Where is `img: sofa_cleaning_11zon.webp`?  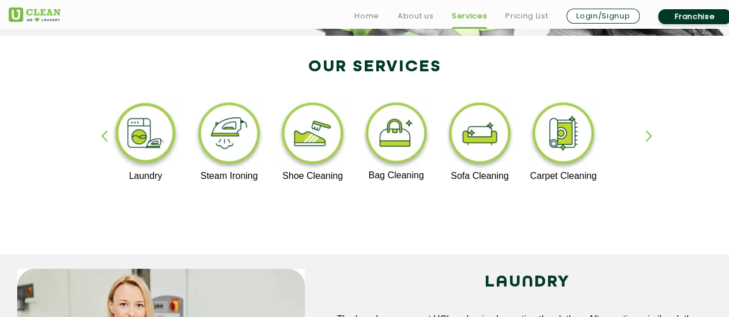 img: sofa_cleaning_11zon.webp is located at coordinates (479, 135).